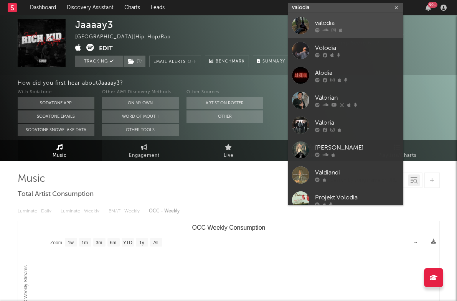 Image resolution: width=457 pixels, height=301 pixels. Describe the element at coordinates (369, 34) in the screenshot. I see `span: 8,755 Monthly Listeners` at that location.